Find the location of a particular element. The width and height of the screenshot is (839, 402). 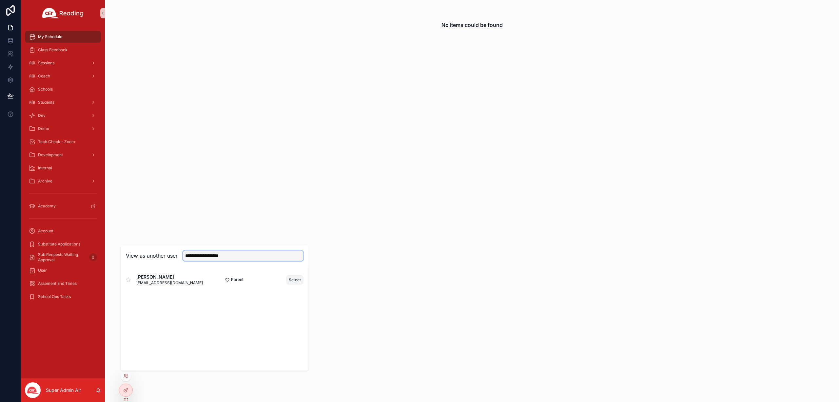

a: Academy is located at coordinates (63, 206).